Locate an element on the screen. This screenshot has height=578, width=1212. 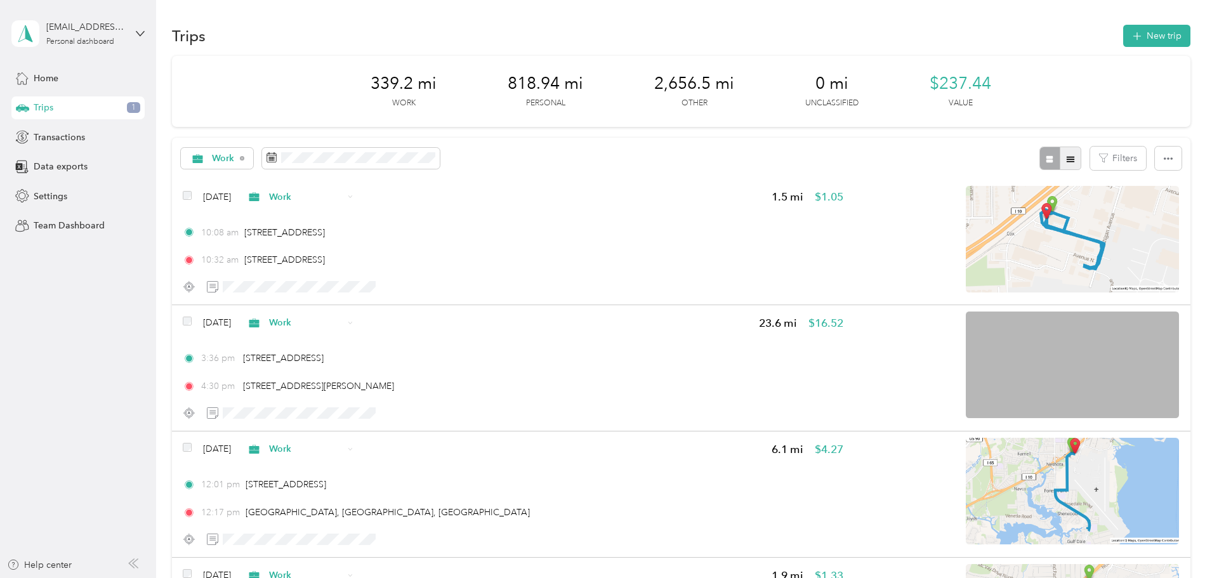
span: Data exports is located at coordinates (60, 166).